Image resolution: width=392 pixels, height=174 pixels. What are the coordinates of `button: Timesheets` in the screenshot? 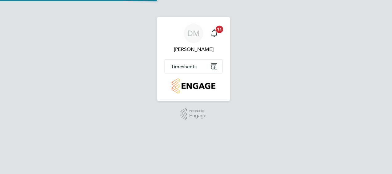 It's located at (193, 66).